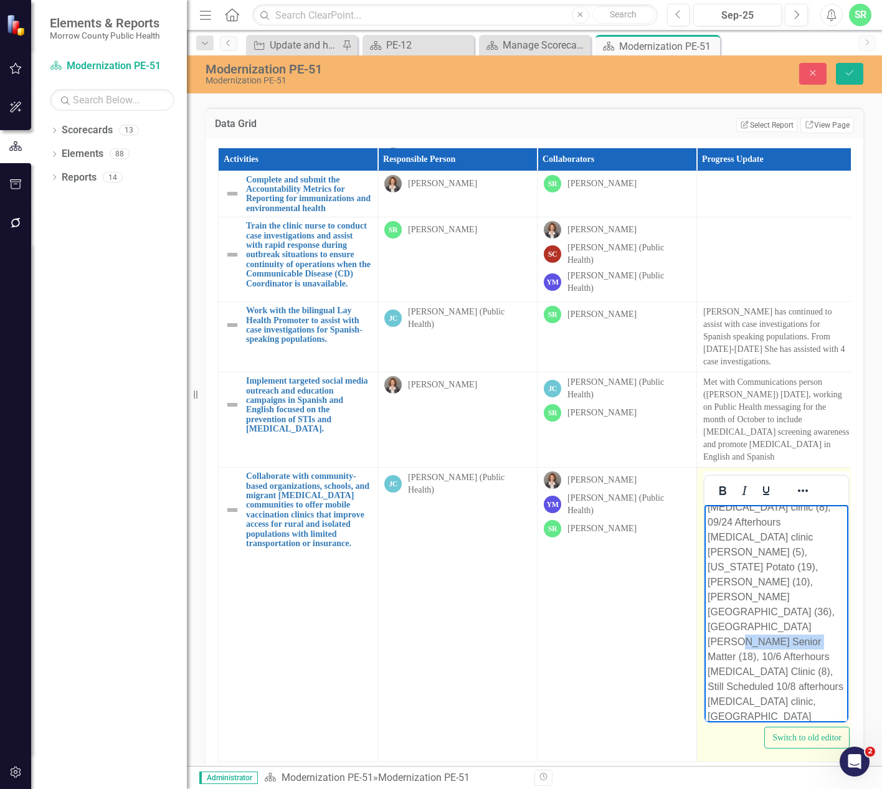 The height and width of the screenshot is (789, 882). I want to click on a: Update and have staff review updated guide, so click(294, 45).